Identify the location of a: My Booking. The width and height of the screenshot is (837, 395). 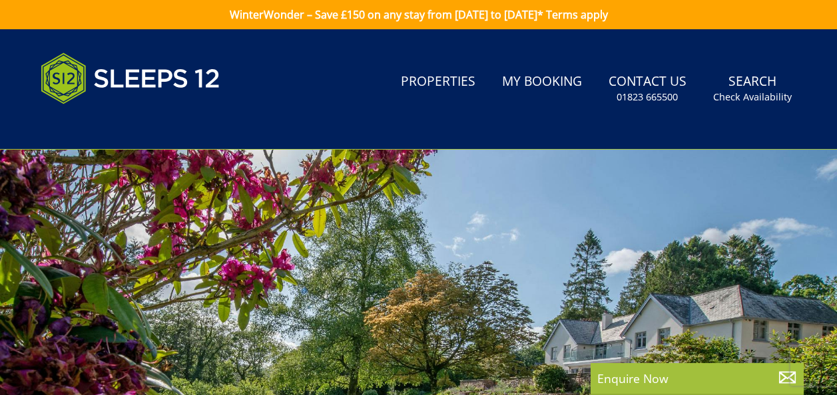
(542, 82).